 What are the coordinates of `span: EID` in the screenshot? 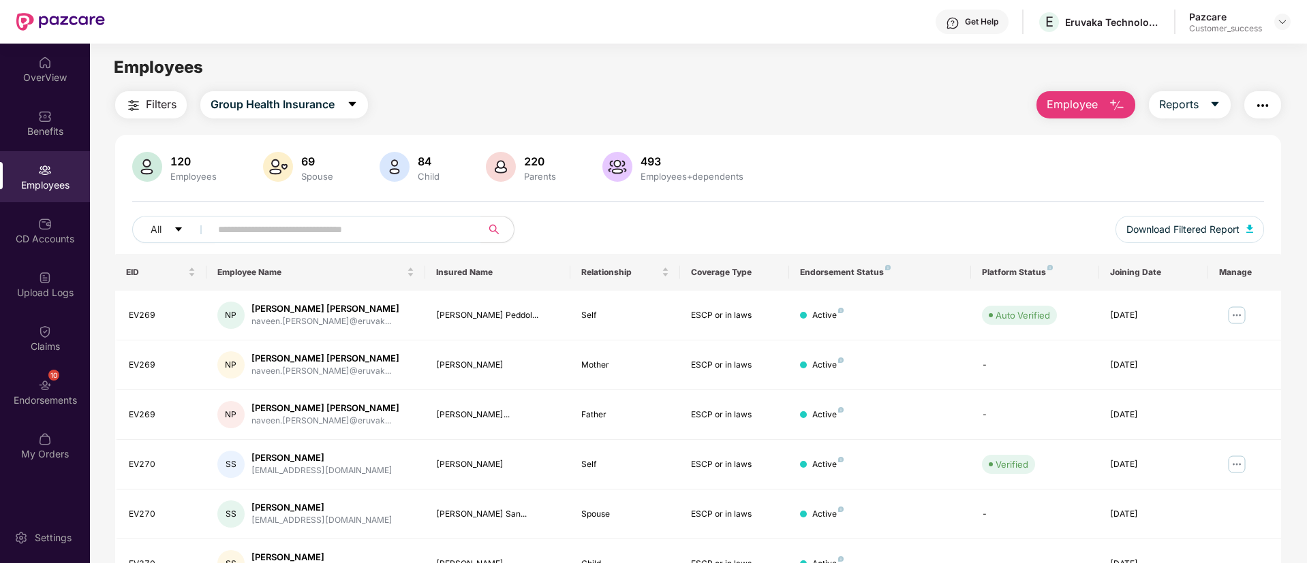 It's located at (155, 273).